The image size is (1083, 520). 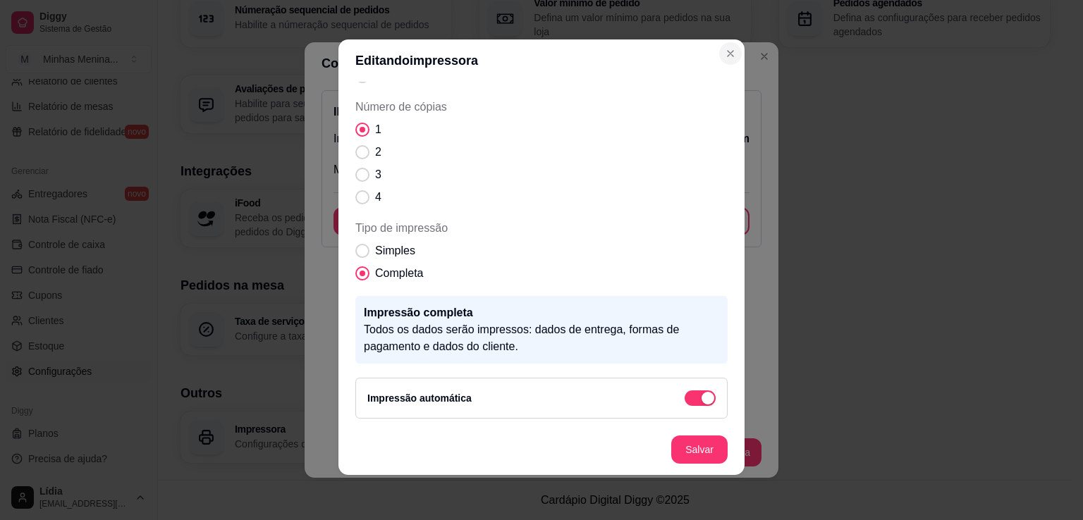 I want to click on span: Completa, so click(x=399, y=274).